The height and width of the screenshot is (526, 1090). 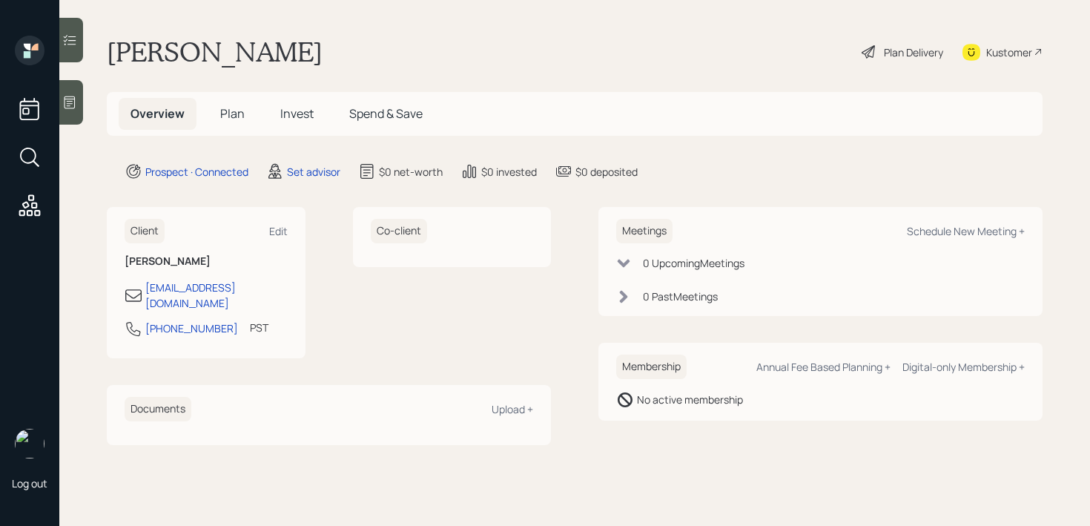 I want to click on div: Digital-only Membership +, so click(x=963, y=366).